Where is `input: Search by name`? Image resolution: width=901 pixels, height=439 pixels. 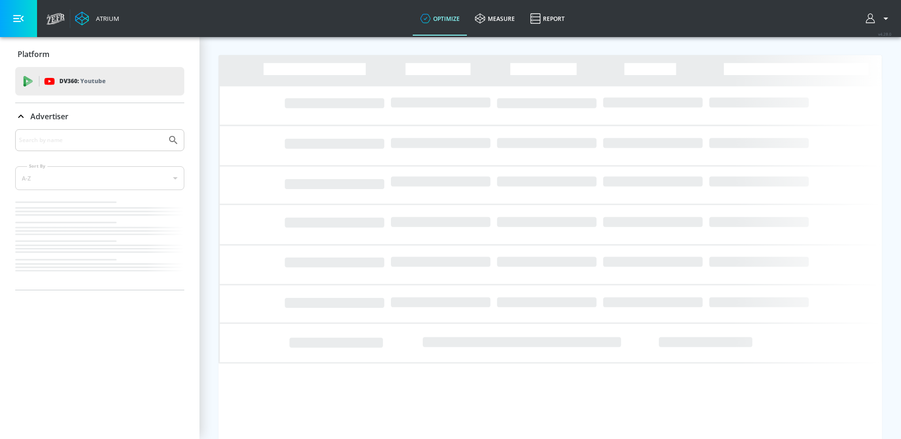 input: Search by name is located at coordinates (91, 140).